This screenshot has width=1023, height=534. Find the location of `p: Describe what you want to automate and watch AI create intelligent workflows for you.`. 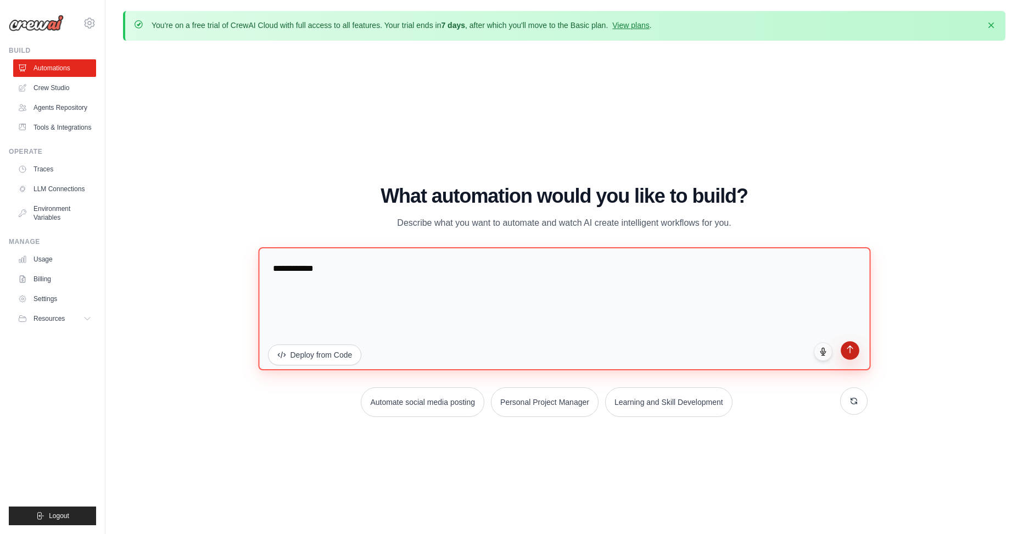

p: Describe what you want to automate and watch AI create intelligent workflows for you. is located at coordinates (564, 223).